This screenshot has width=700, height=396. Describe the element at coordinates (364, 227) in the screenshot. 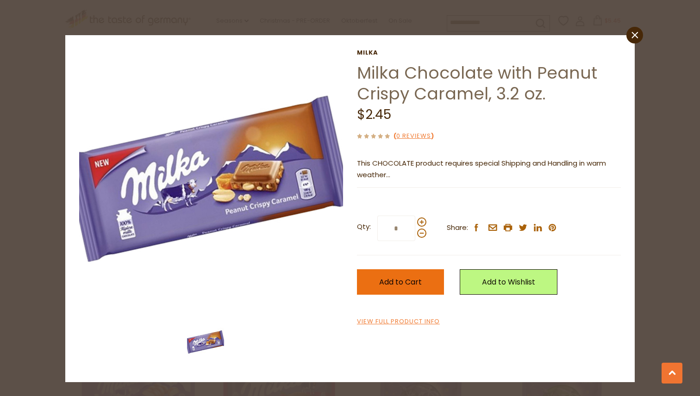

I see `strong: Qty:` at that location.